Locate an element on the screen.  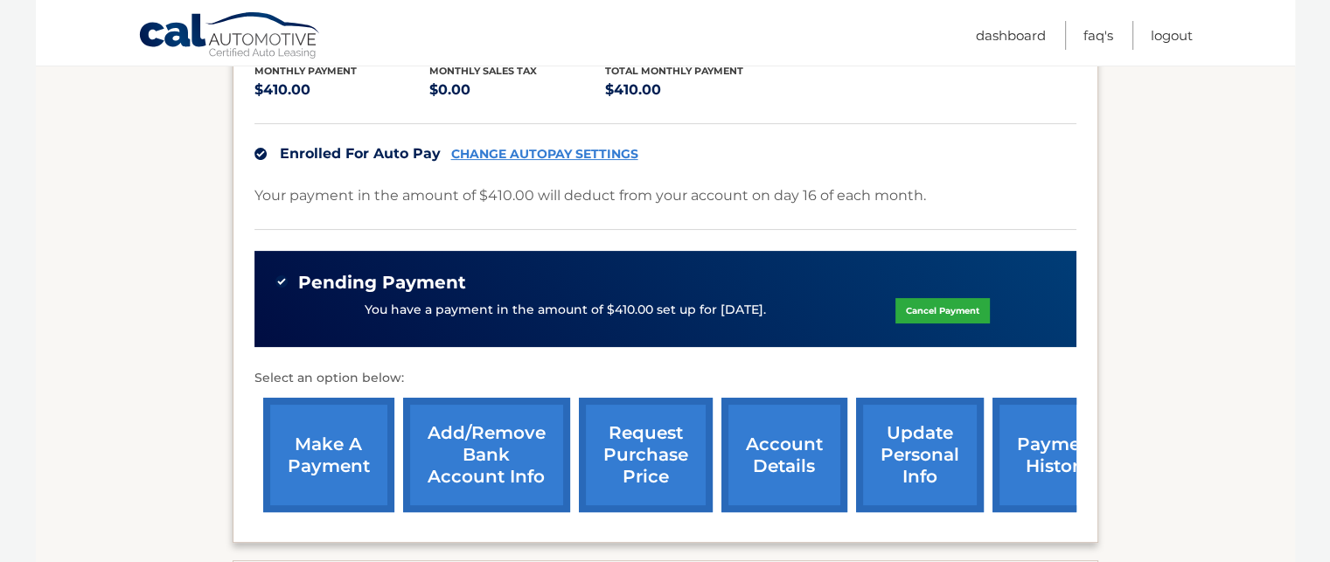
a: payment history is located at coordinates (1058, 455).